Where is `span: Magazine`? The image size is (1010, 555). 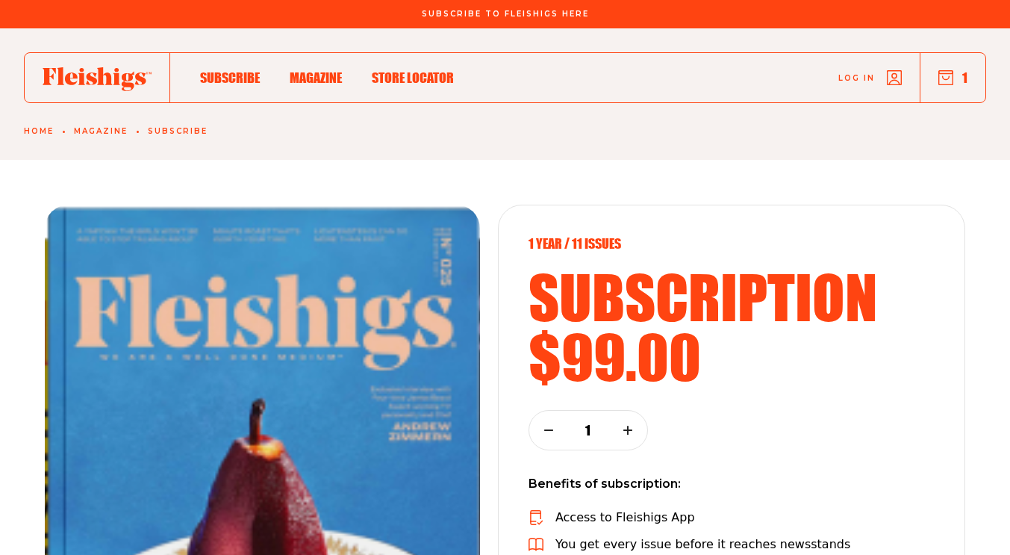 span: Magazine is located at coordinates (316, 78).